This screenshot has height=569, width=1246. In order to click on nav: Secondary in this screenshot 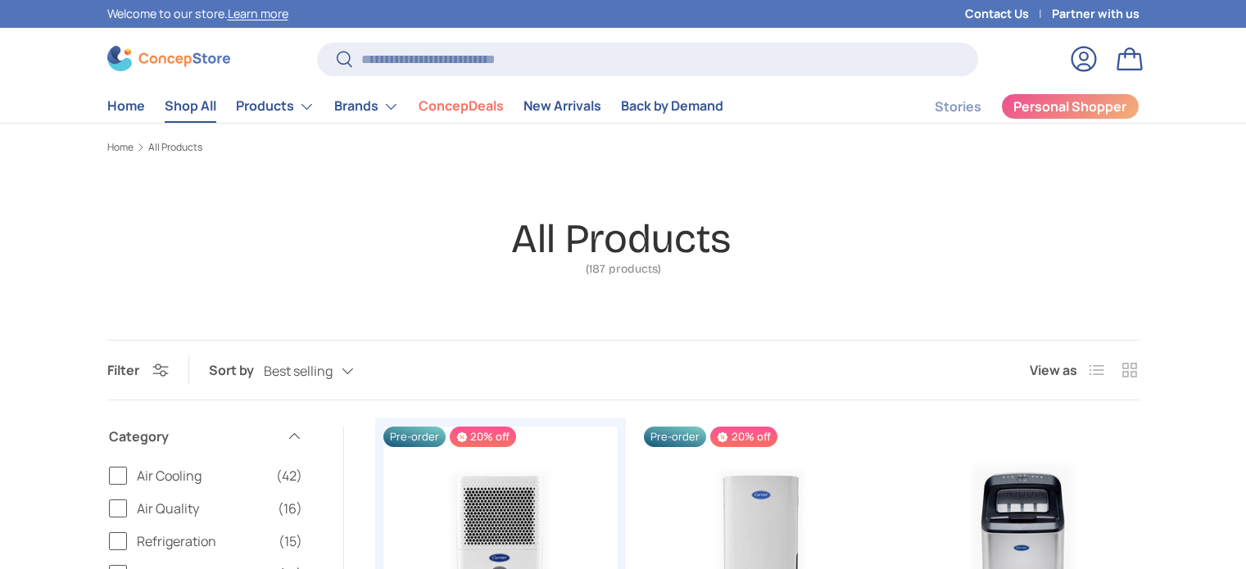, I will do `click(1018, 107)`.